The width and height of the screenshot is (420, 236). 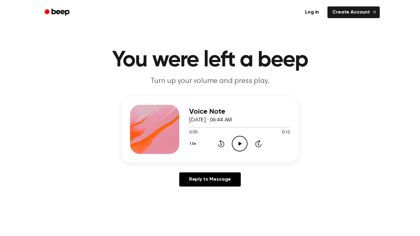 What do you see at coordinates (193, 133) in the screenshot?
I see `span: 0:00` at bounding box center [193, 133].